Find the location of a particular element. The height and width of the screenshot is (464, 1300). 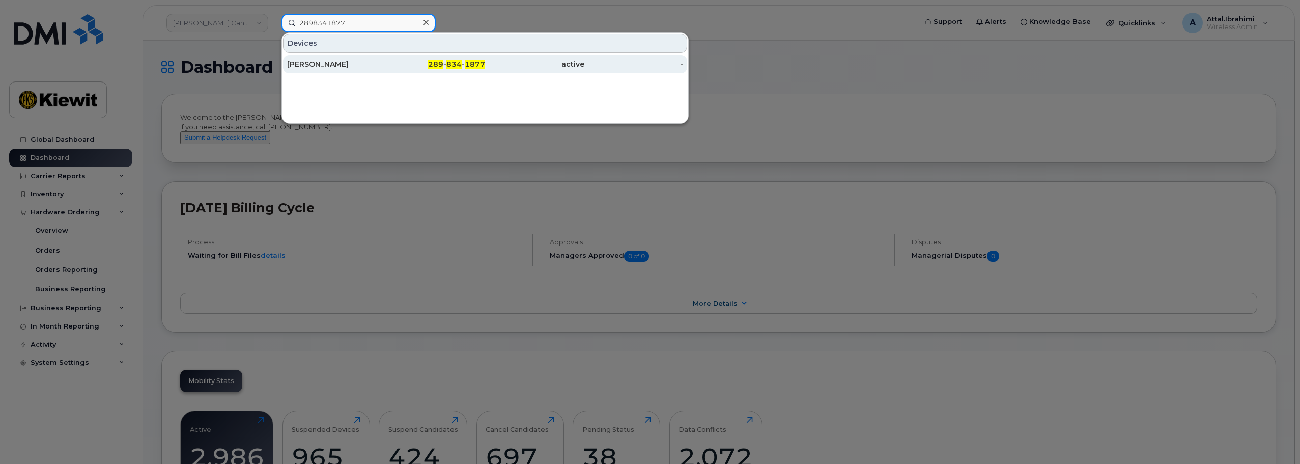

span: 1877 is located at coordinates (475, 64).